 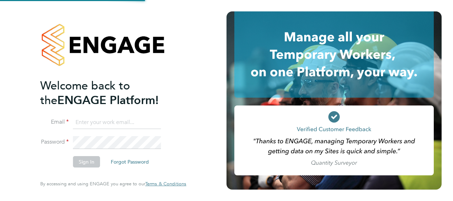 What do you see at coordinates (166, 184) in the screenshot?
I see `a: Terms & Conditions` at bounding box center [166, 184].